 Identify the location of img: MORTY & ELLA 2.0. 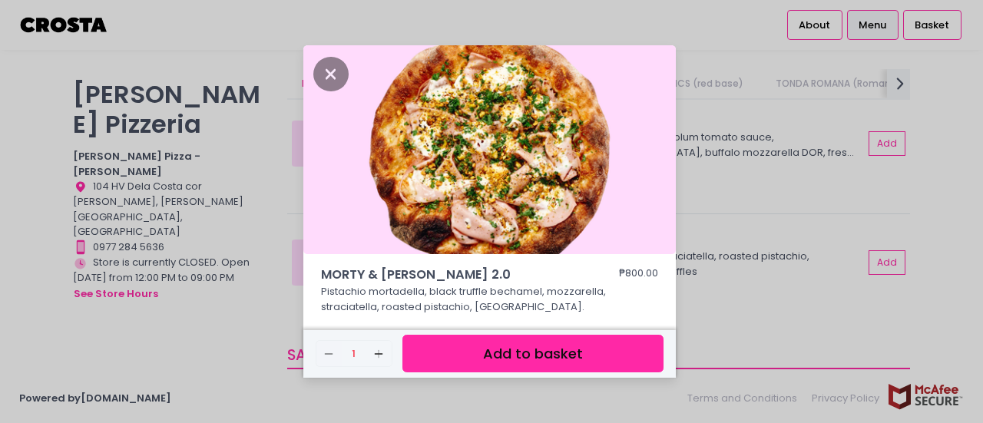
(489, 150).